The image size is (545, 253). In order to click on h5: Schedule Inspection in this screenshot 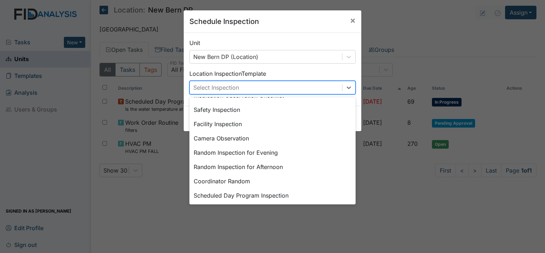, I will do `click(224, 21)`.